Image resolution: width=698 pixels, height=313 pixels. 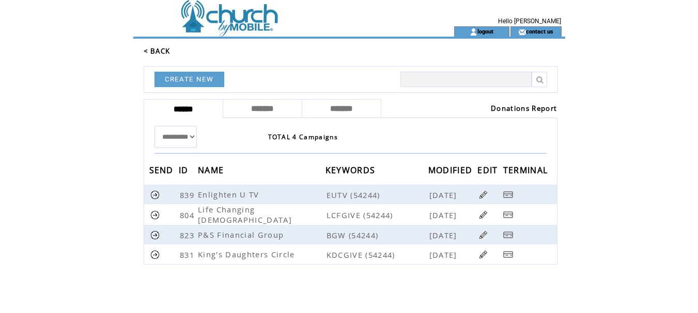 What do you see at coordinates (212, 171) in the screenshot?
I see `span: NAME` at bounding box center [212, 171].